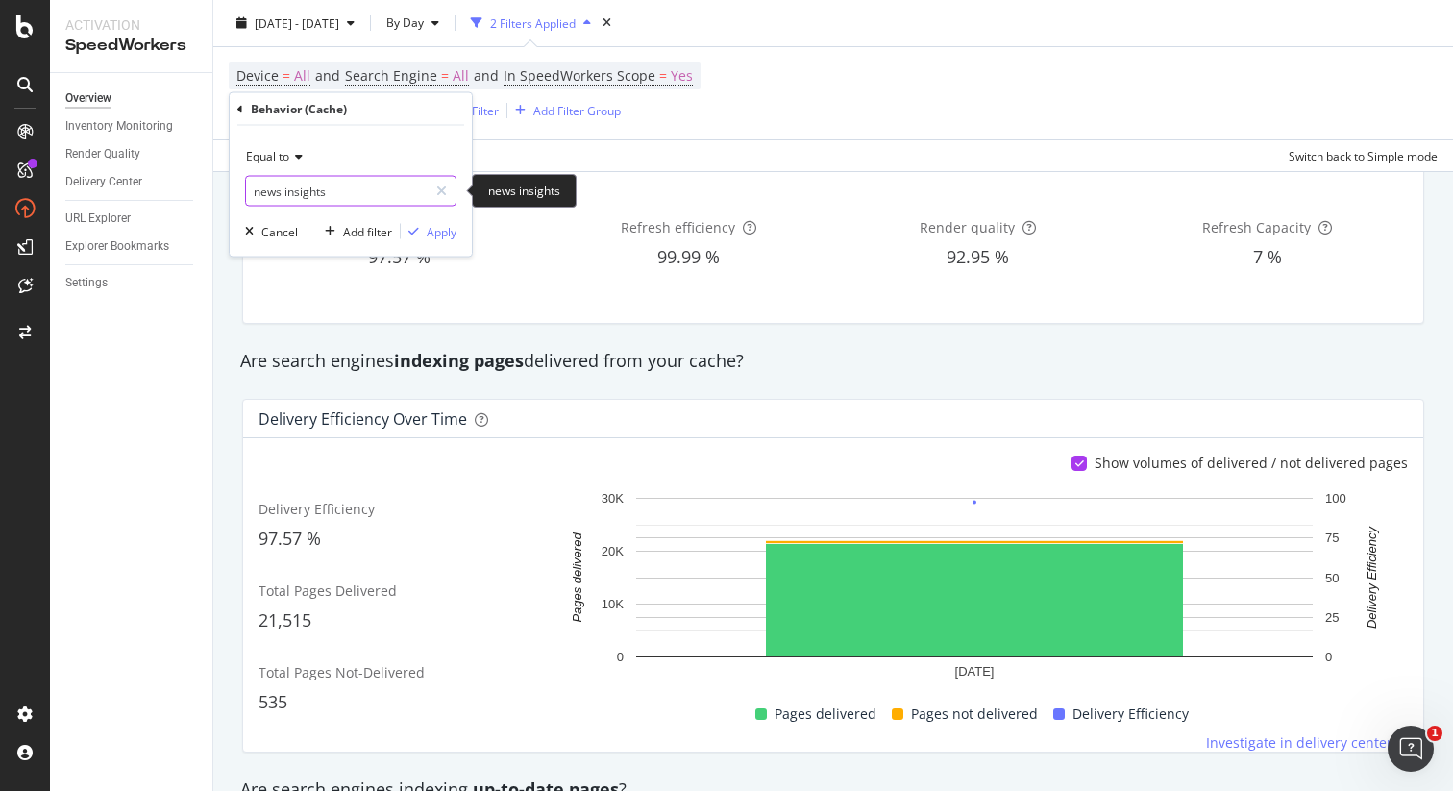  What do you see at coordinates (826, 714) in the screenshot?
I see `span: Pages delivered` at bounding box center [826, 714].